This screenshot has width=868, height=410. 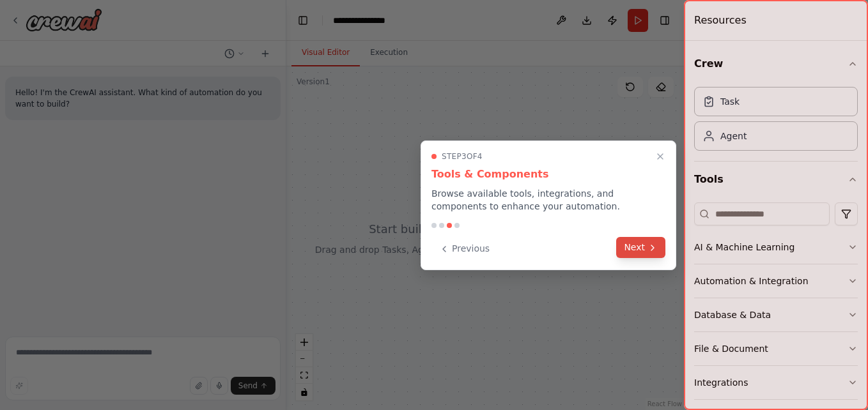 I want to click on button: Close walkthrough, so click(x=660, y=157).